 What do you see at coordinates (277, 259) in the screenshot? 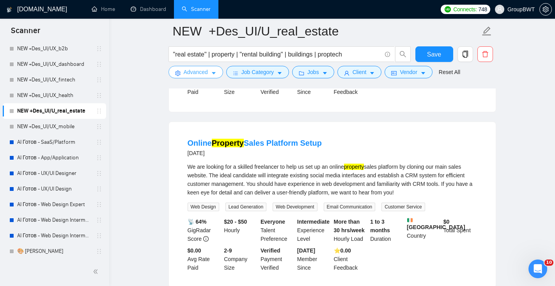
I see `div: Payment Verified` at bounding box center [277, 259].